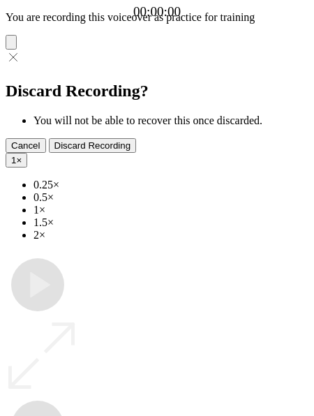  Describe the element at coordinates (171, 121) in the screenshot. I see `li: You will not be able to recover this once discarded.` at that location.